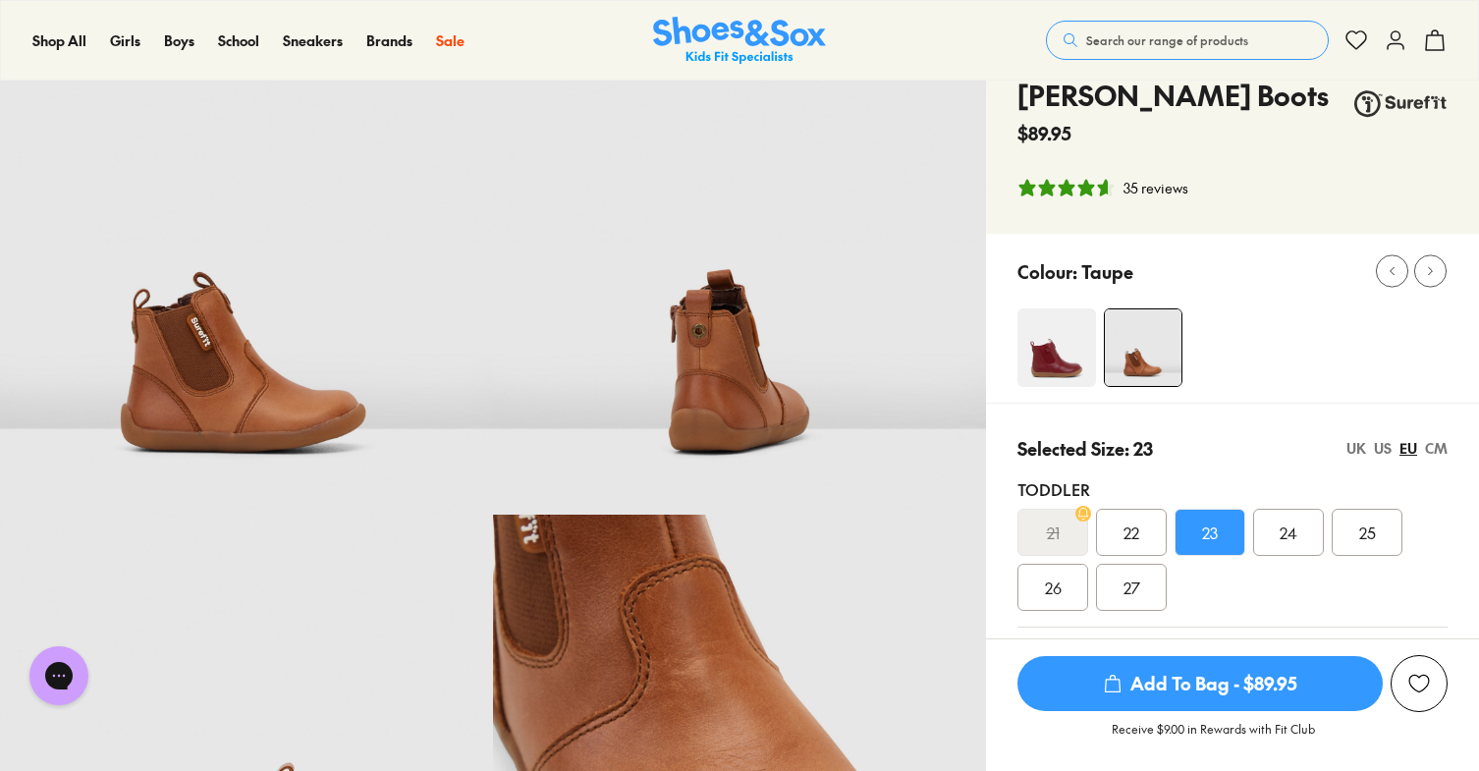  What do you see at coordinates (1367, 532) in the screenshot?
I see `span: 25` at bounding box center [1367, 532].